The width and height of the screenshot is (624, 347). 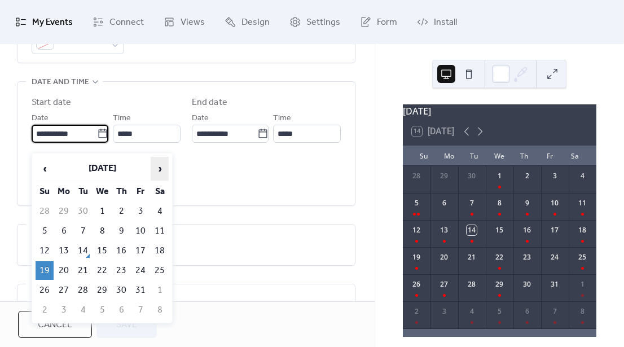 What do you see at coordinates (499, 257) in the screenshot?
I see `div: 22` at bounding box center [499, 257].